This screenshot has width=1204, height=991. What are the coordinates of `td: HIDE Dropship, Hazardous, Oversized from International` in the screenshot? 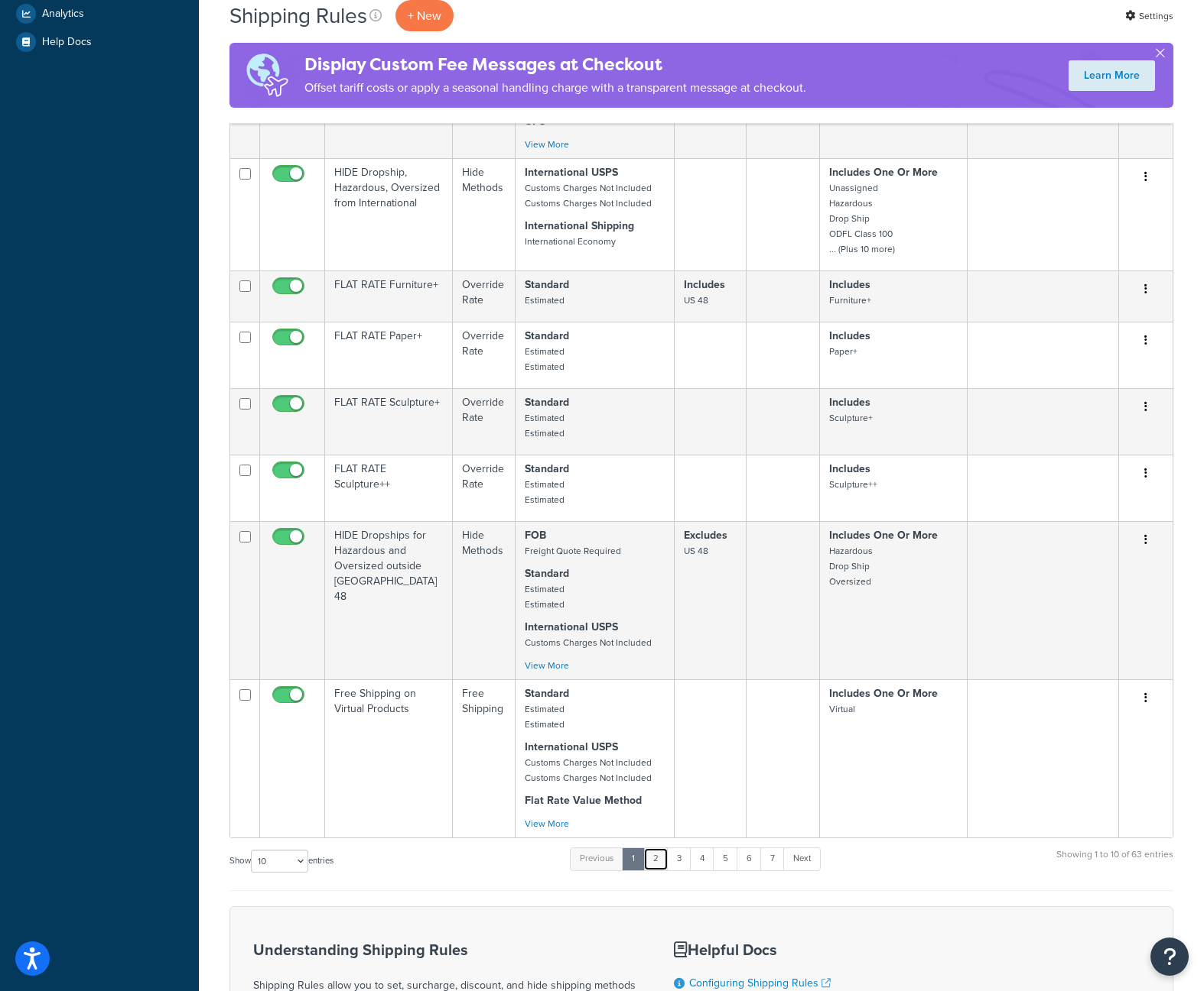 It's located at (388, 214).